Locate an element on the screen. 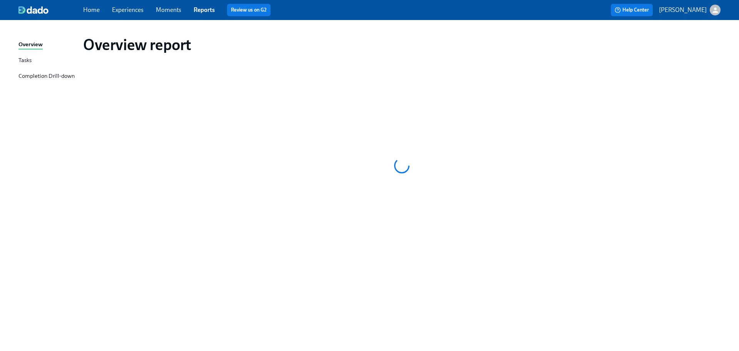  div: Completion Drill-down is located at coordinates (47, 76).